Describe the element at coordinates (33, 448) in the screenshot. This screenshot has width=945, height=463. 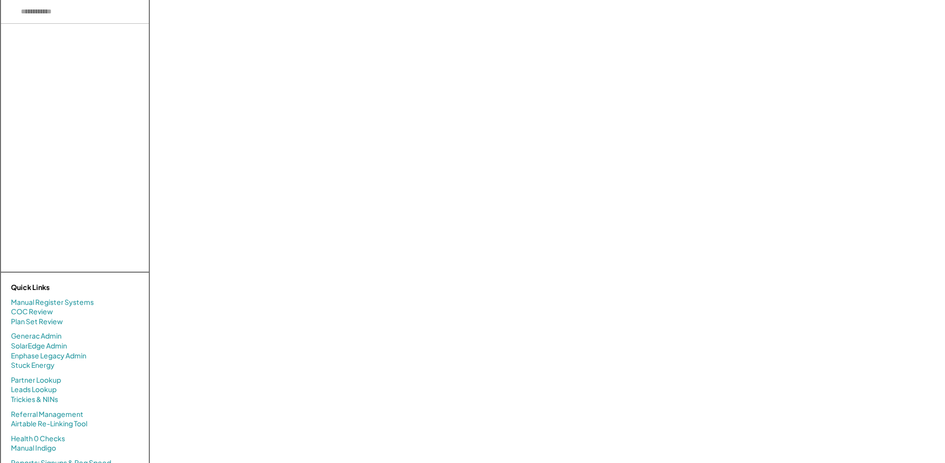
I see `a: Manual Indigo` at that location.